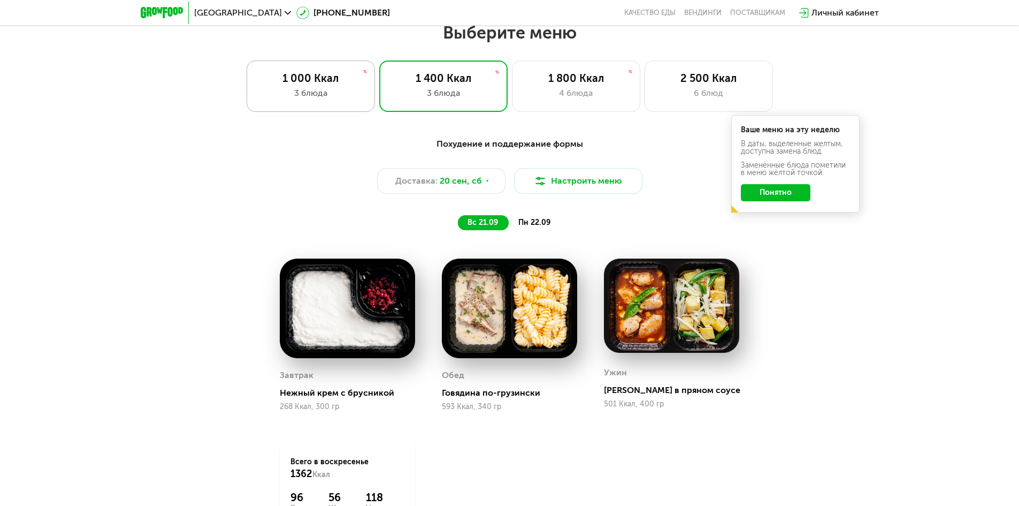  What do you see at coordinates (483, 222) in the screenshot?
I see `span: вс 21.09` at bounding box center [483, 222].